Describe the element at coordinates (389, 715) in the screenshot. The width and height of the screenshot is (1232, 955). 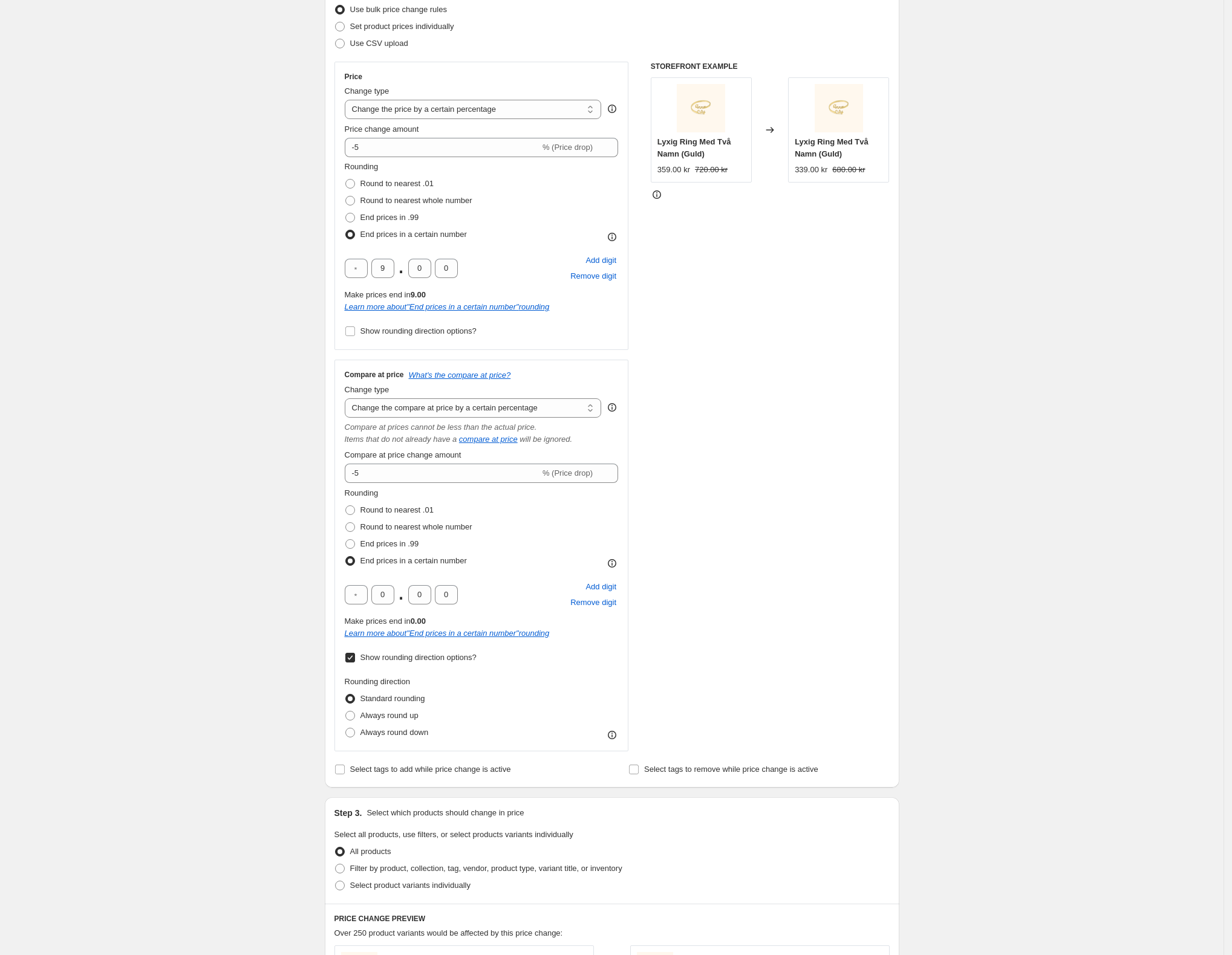
I see `span: Always round up` at that location.